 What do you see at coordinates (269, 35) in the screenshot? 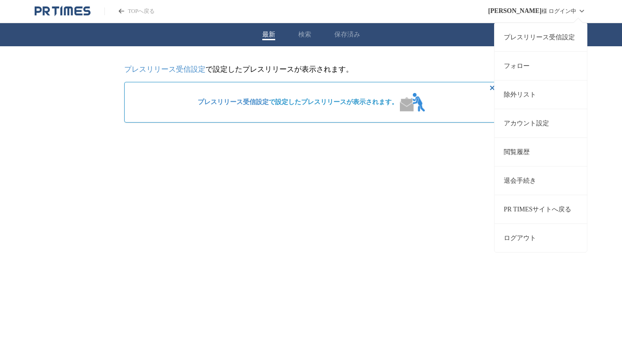
I see `button: 最新` at bounding box center [269, 35].